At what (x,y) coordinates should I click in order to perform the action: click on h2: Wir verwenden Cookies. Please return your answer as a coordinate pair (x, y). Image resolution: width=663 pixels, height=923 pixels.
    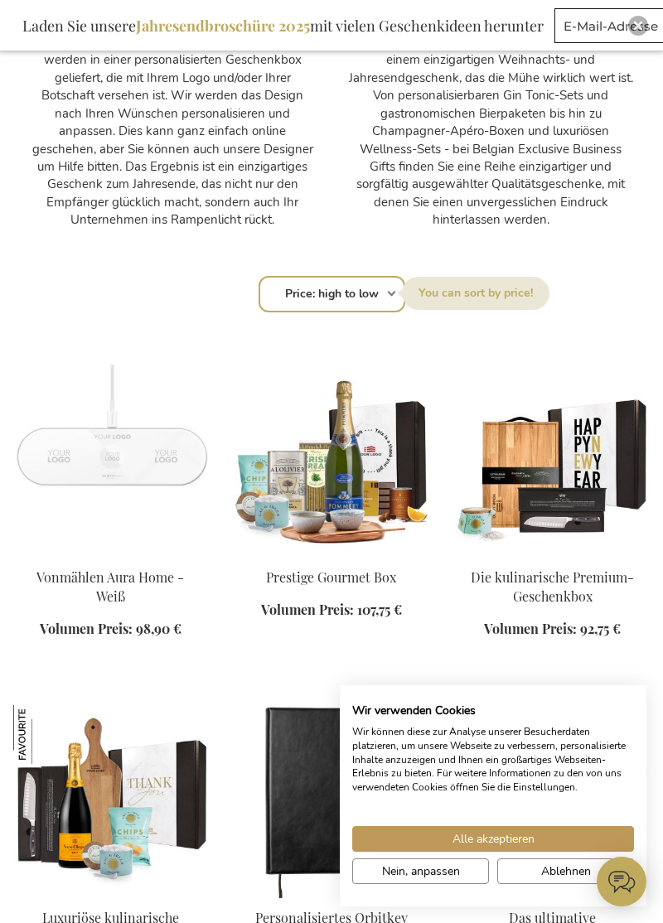
    Looking at the image, I should click on (493, 711).